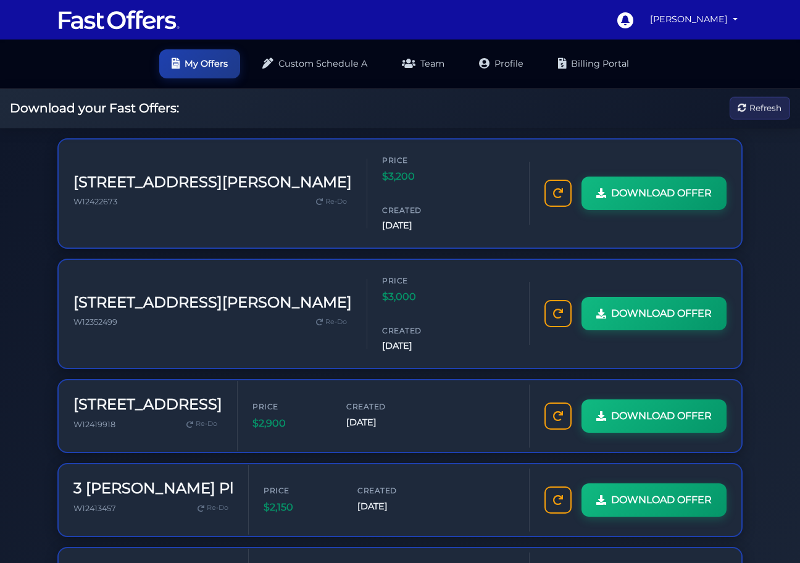 The height and width of the screenshot is (563, 800). Describe the element at coordinates (94, 108) in the screenshot. I see `h2: Download your Fast Offers:` at that location.